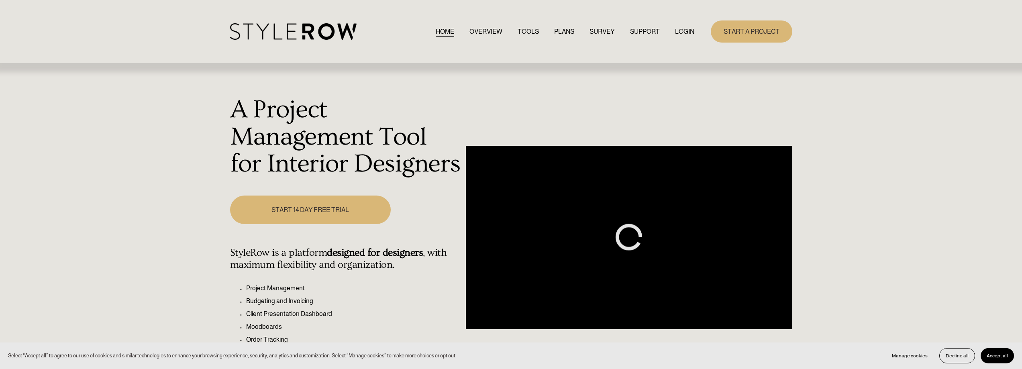  I want to click on span: SUPPORT, so click(645, 32).